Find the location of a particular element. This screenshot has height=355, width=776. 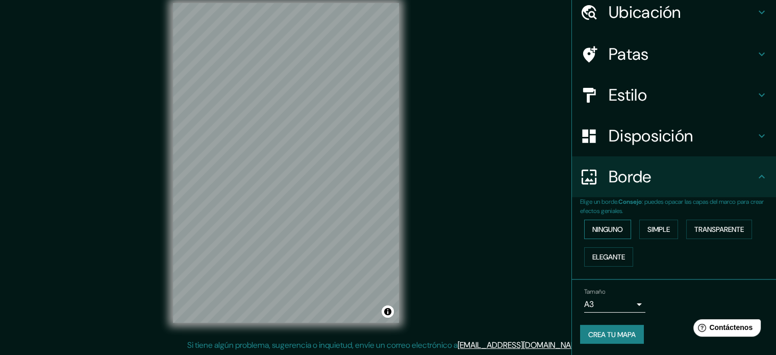

canvas: Mapa is located at coordinates (286, 163).